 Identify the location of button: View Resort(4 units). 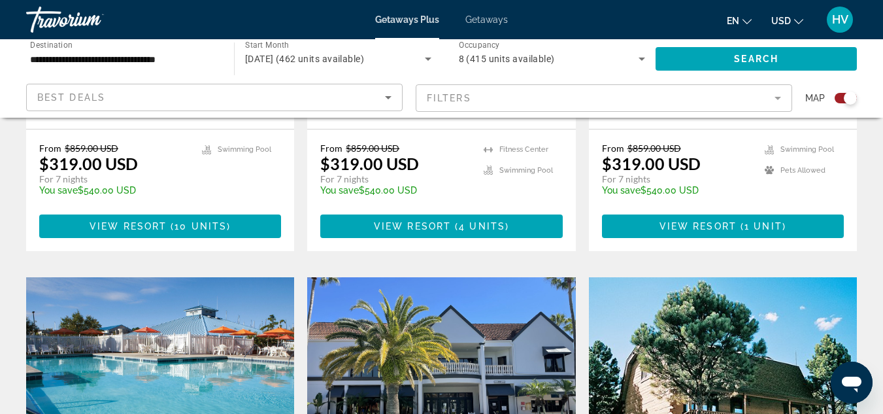
(441, 226).